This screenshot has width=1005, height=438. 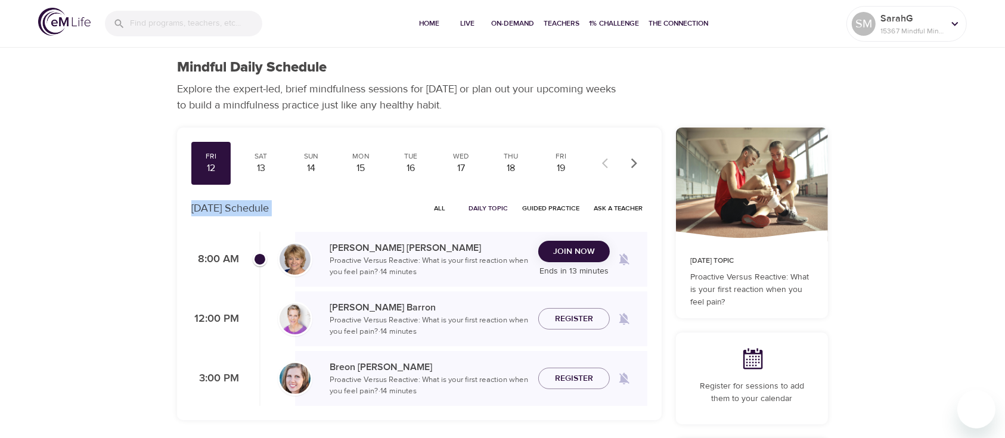 I want to click on div: 13, so click(x=261, y=168).